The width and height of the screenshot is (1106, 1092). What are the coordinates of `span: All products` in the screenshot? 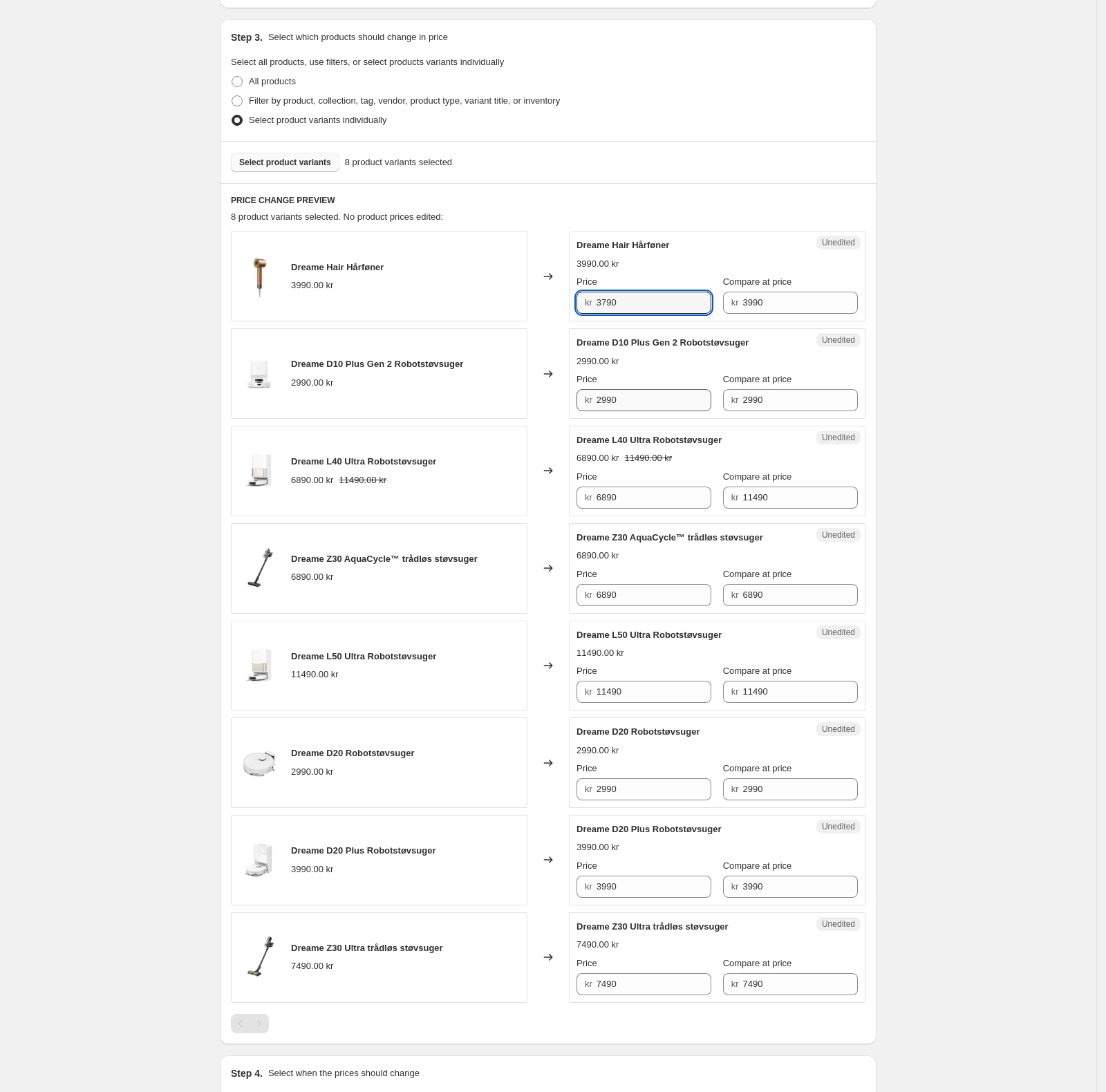 It's located at (272, 81).